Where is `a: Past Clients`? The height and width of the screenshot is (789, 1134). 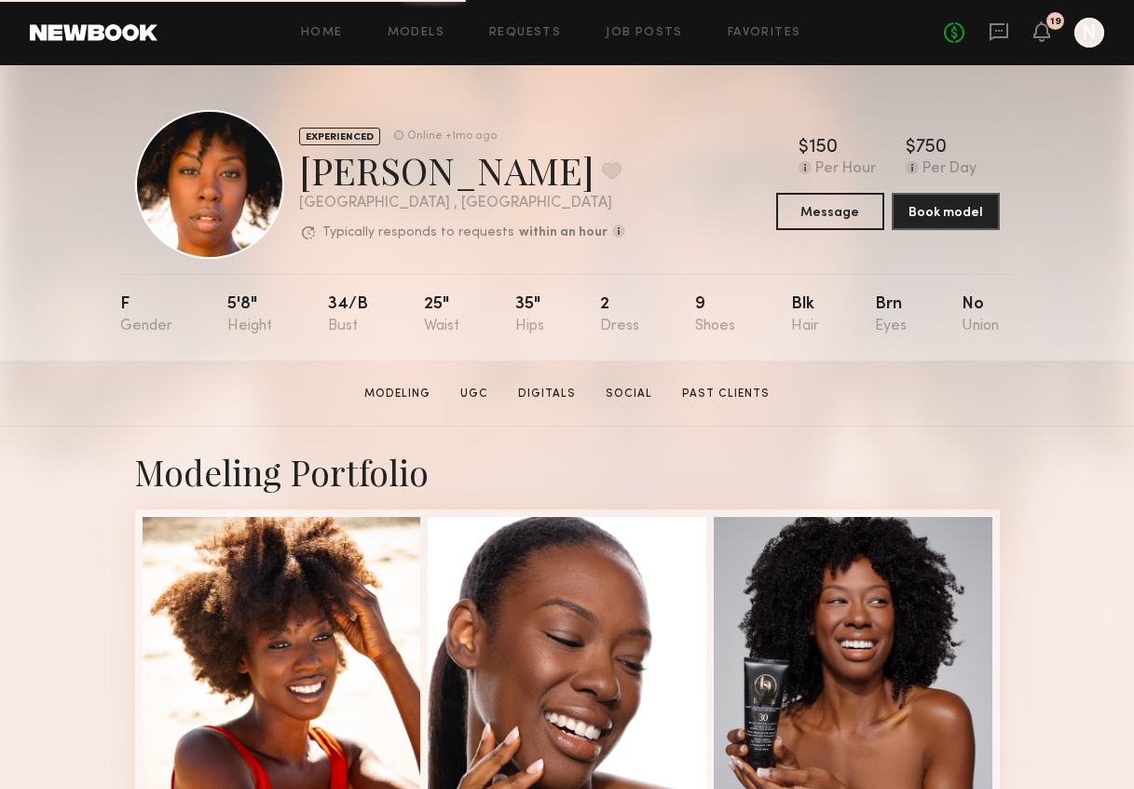
a: Past Clients is located at coordinates (726, 394).